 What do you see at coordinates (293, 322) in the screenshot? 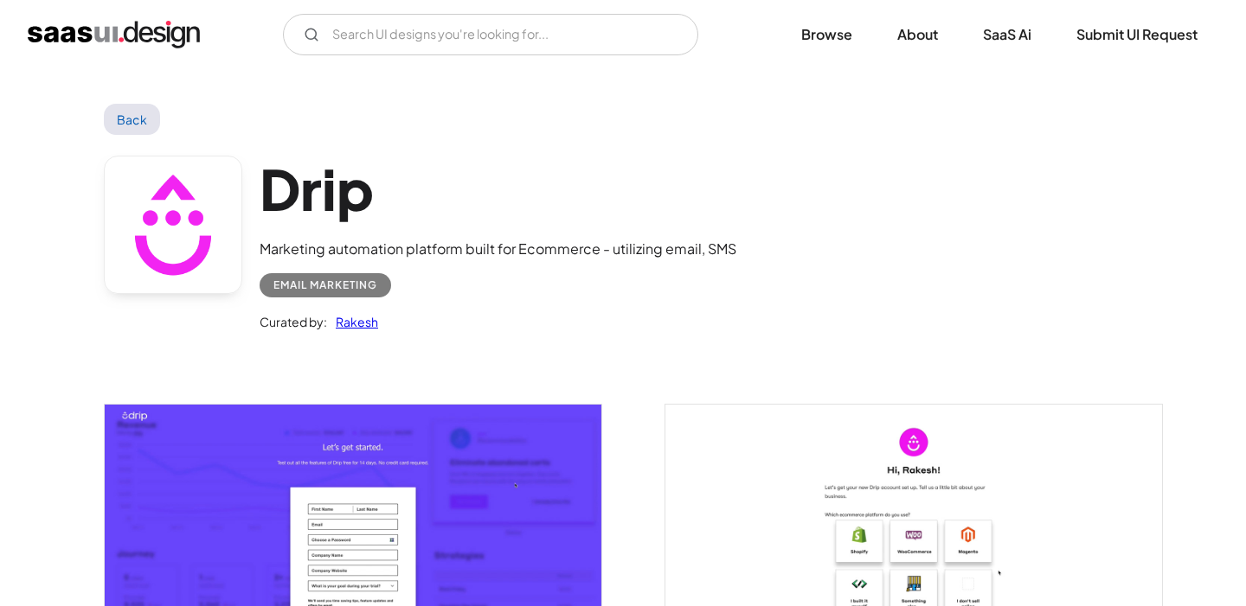
I see `div: Curated by:` at bounding box center [293, 322].